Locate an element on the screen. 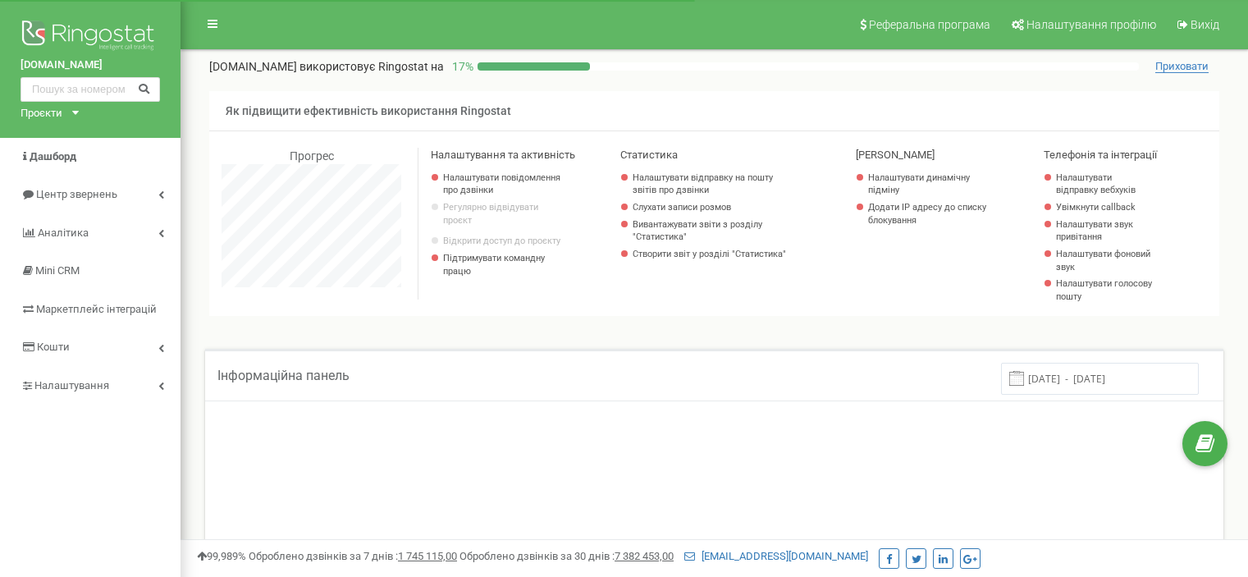 The width and height of the screenshot is (1248, 577). span: Телефонія та інтеграції is located at coordinates (1100, 154).